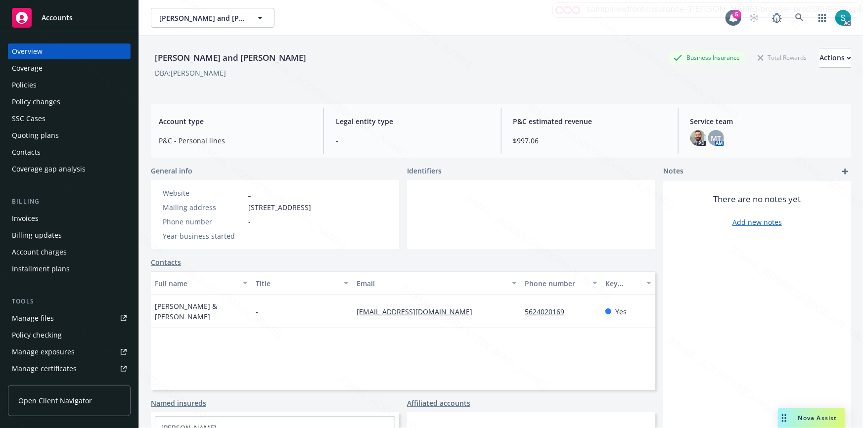 The image size is (863, 428). What do you see at coordinates (69, 119) in the screenshot?
I see `a: SSC Cases` at bounding box center [69, 119].